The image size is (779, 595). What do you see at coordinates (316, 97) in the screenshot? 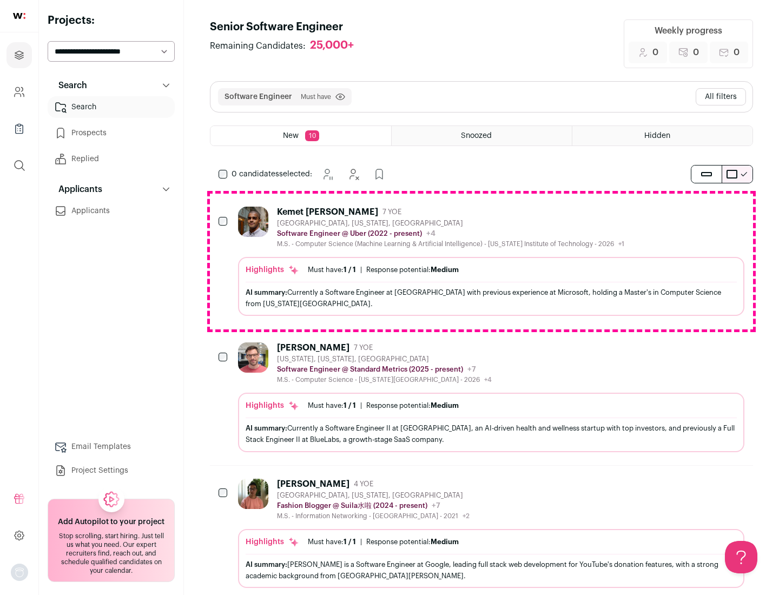
I see `span: Must have` at bounding box center [316, 97].